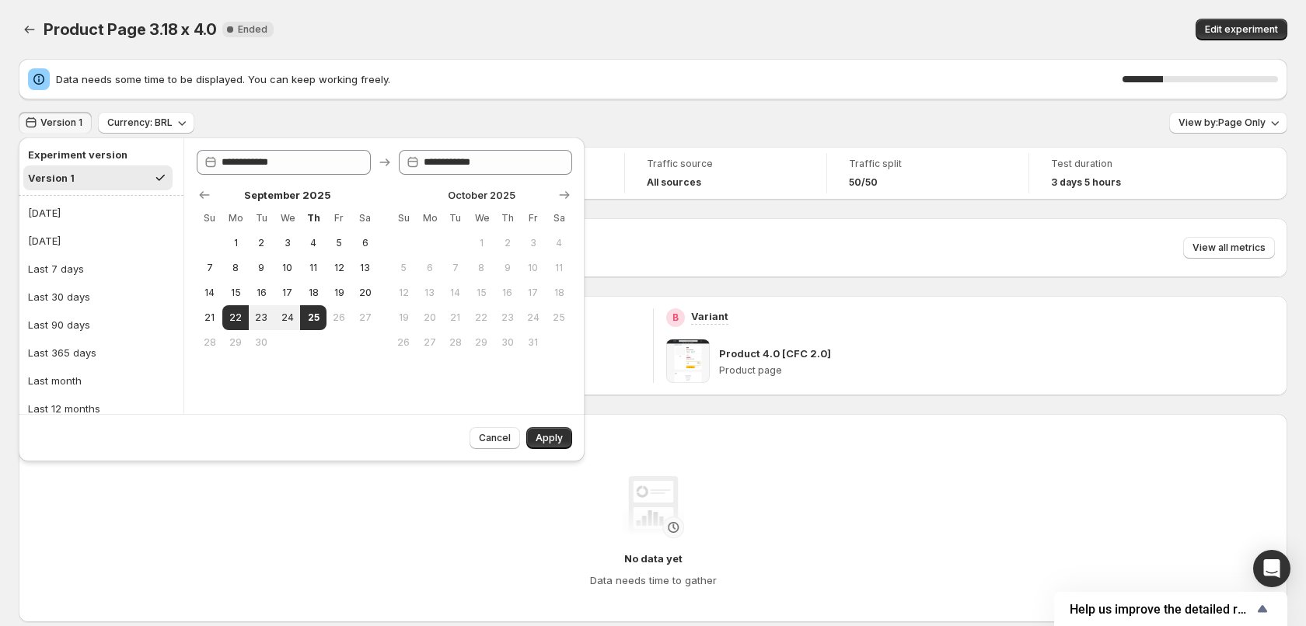 The height and width of the screenshot is (626, 1306). What do you see at coordinates (507, 218) in the screenshot?
I see `span: Th` at bounding box center [507, 218].